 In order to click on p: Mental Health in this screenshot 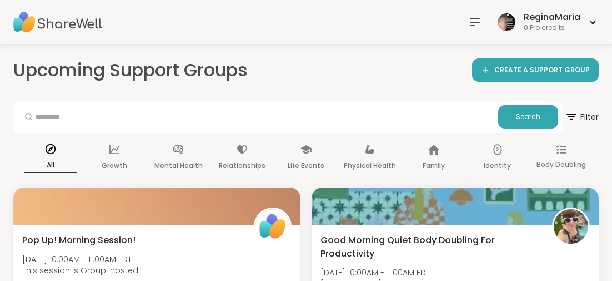, I will do `click(178, 166)`.